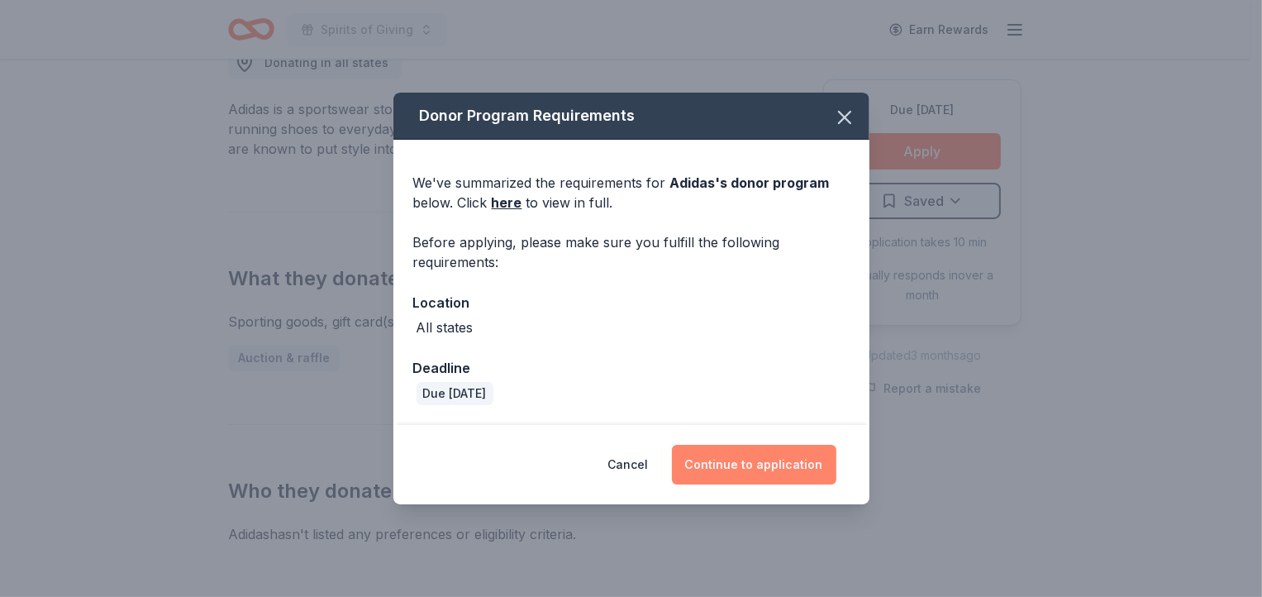  I want to click on span: Adidas 's donor program, so click(750, 183).